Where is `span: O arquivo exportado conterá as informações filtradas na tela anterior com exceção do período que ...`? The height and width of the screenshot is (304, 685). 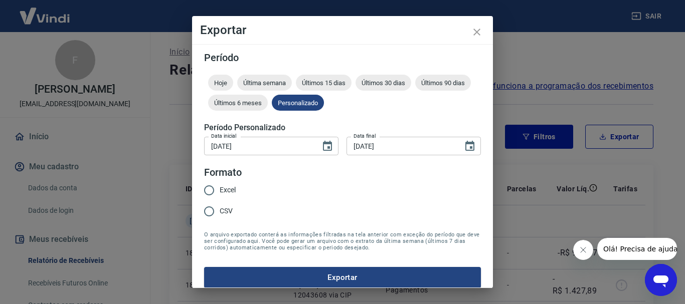
span: O arquivo exportado conterá as informações filtradas na tela anterior com exceção do período que ... is located at coordinates (342, 241).